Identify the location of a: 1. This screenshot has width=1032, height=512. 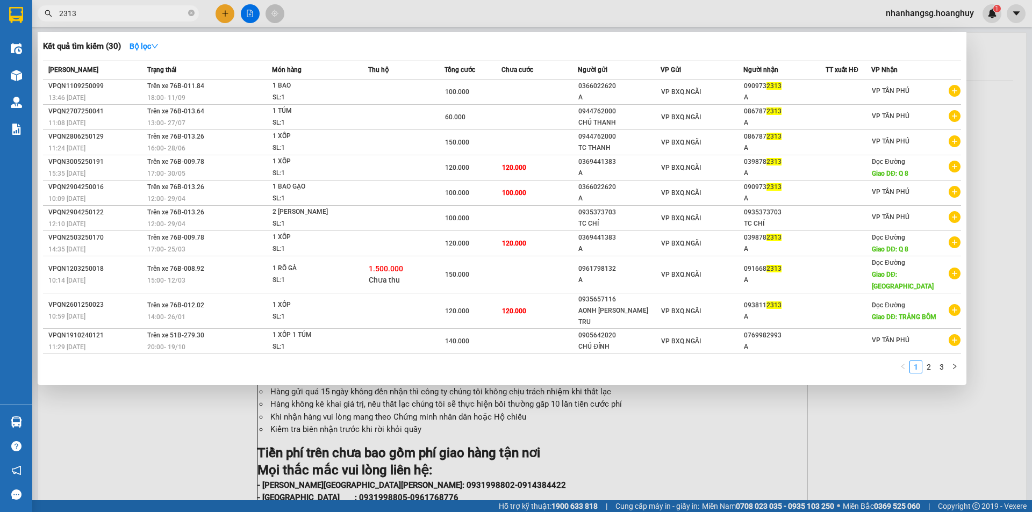
(916, 367).